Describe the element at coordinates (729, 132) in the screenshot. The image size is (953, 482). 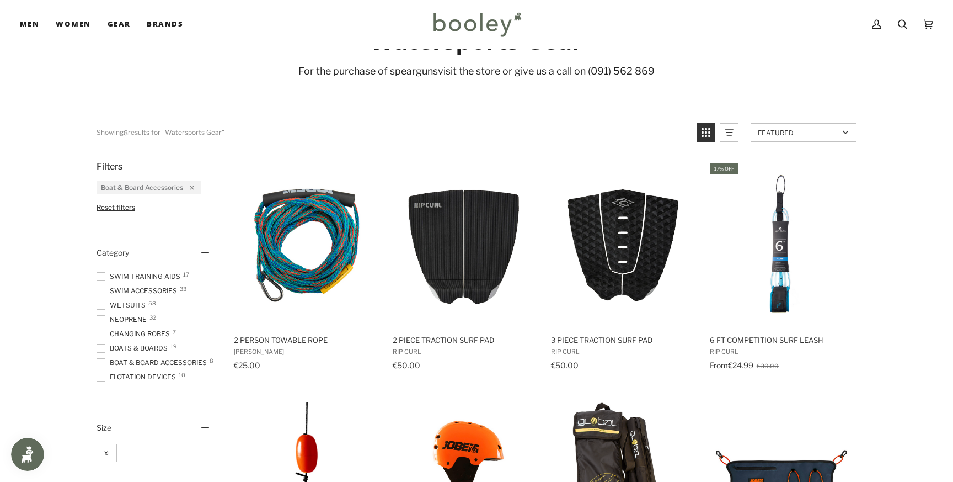
I see `a: View list mode` at that location.